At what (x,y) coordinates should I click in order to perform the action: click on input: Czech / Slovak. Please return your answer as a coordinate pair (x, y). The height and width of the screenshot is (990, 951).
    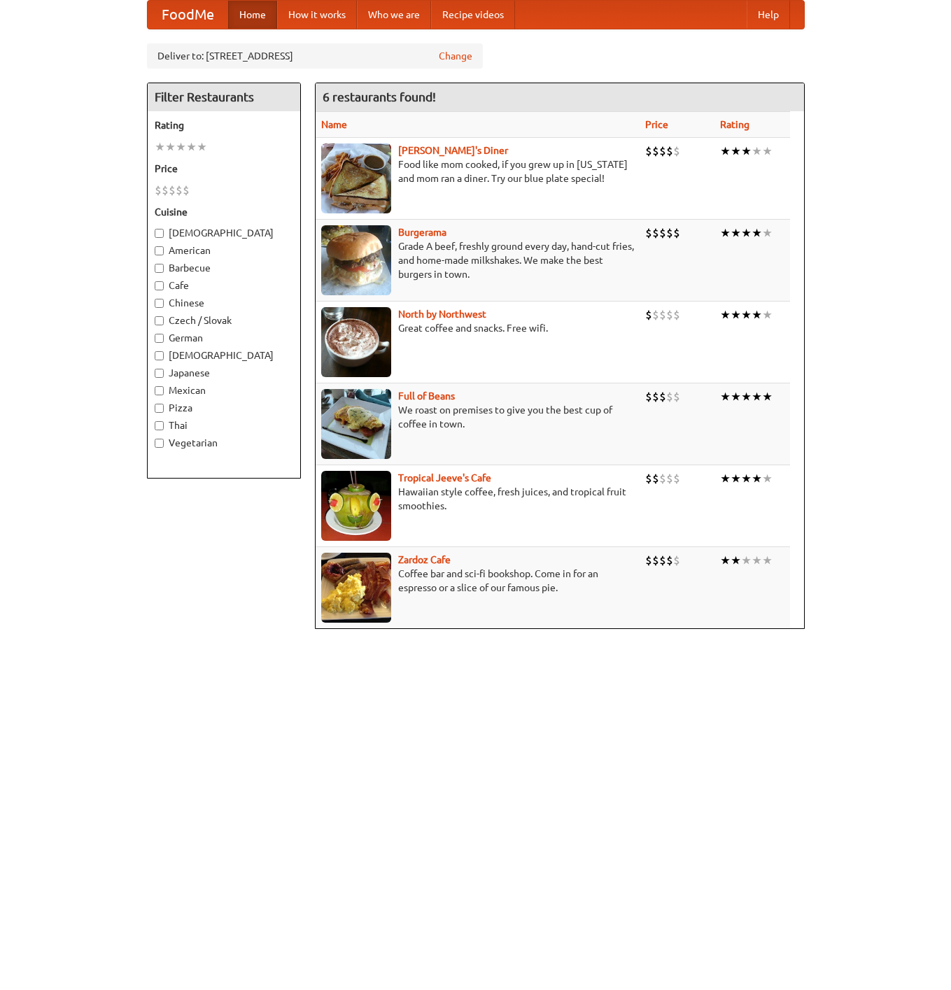
    Looking at the image, I should click on (159, 320).